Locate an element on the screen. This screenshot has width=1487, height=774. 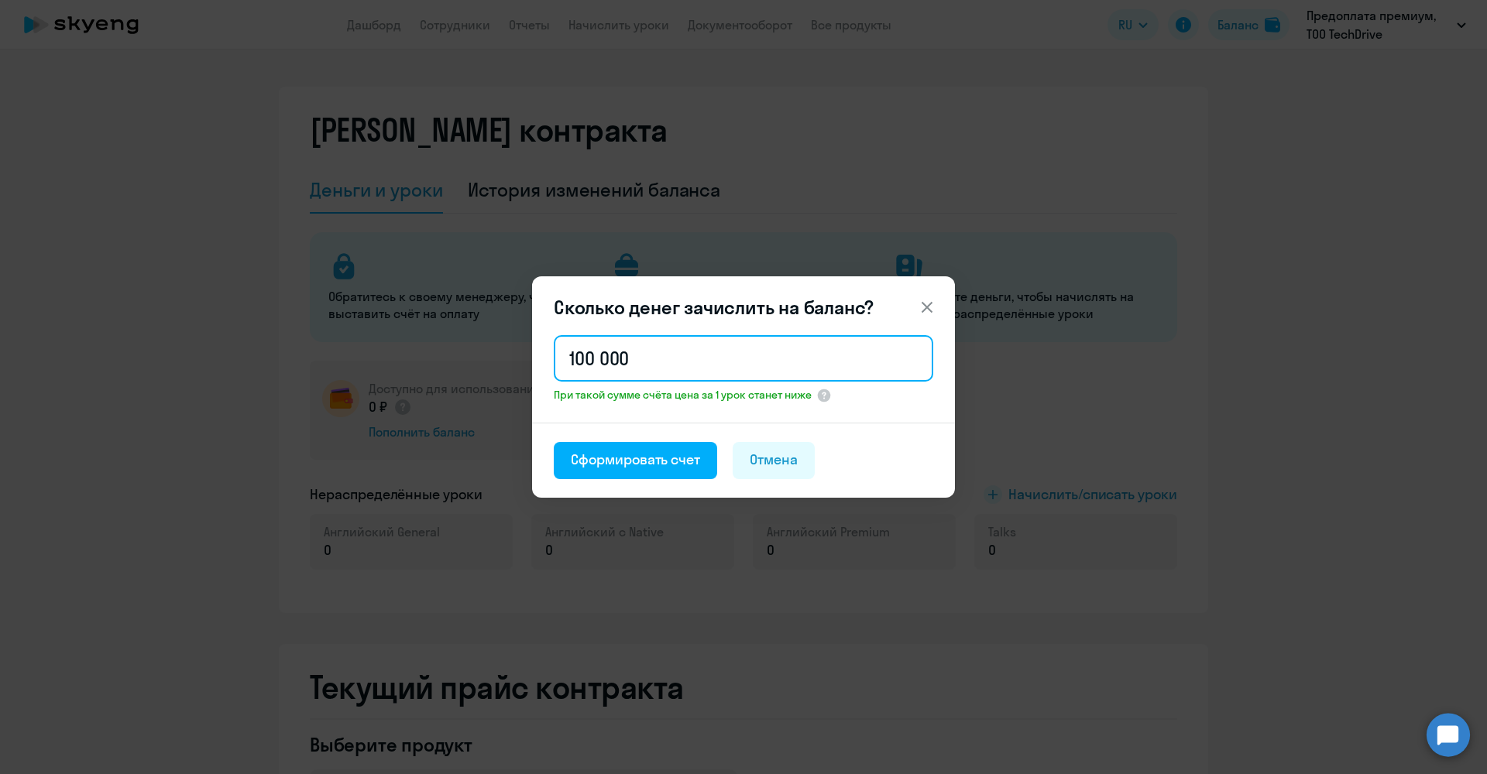
input: 1 000 000 000 ₽ is located at coordinates (743, 359).